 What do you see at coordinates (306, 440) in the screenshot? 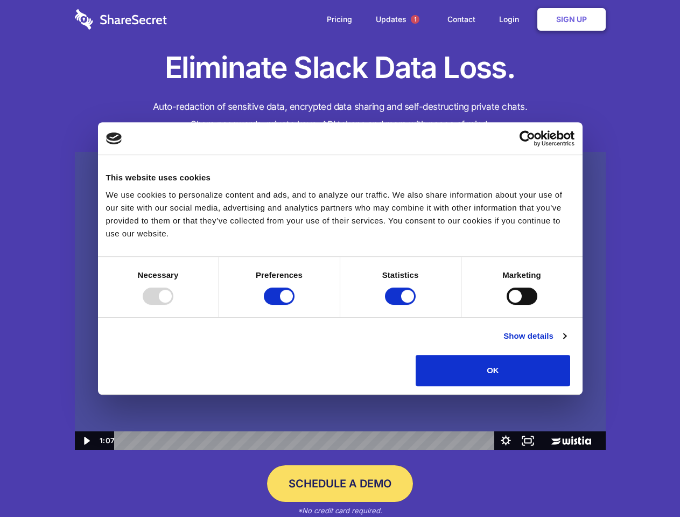
I see `div: Playbar` at bounding box center [306, 440].